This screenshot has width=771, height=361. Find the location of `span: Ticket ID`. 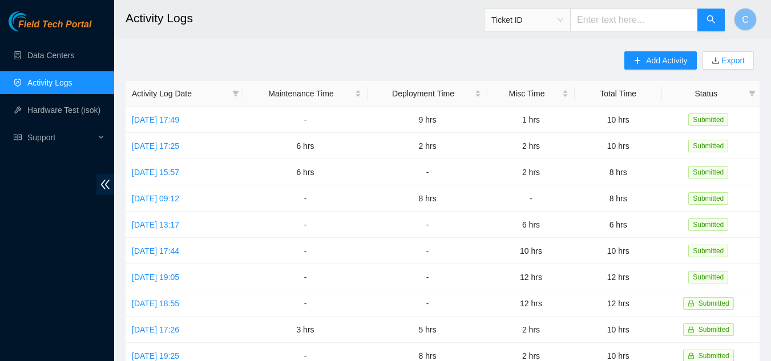

span: Ticket ID is located at coordinates (527, 20).